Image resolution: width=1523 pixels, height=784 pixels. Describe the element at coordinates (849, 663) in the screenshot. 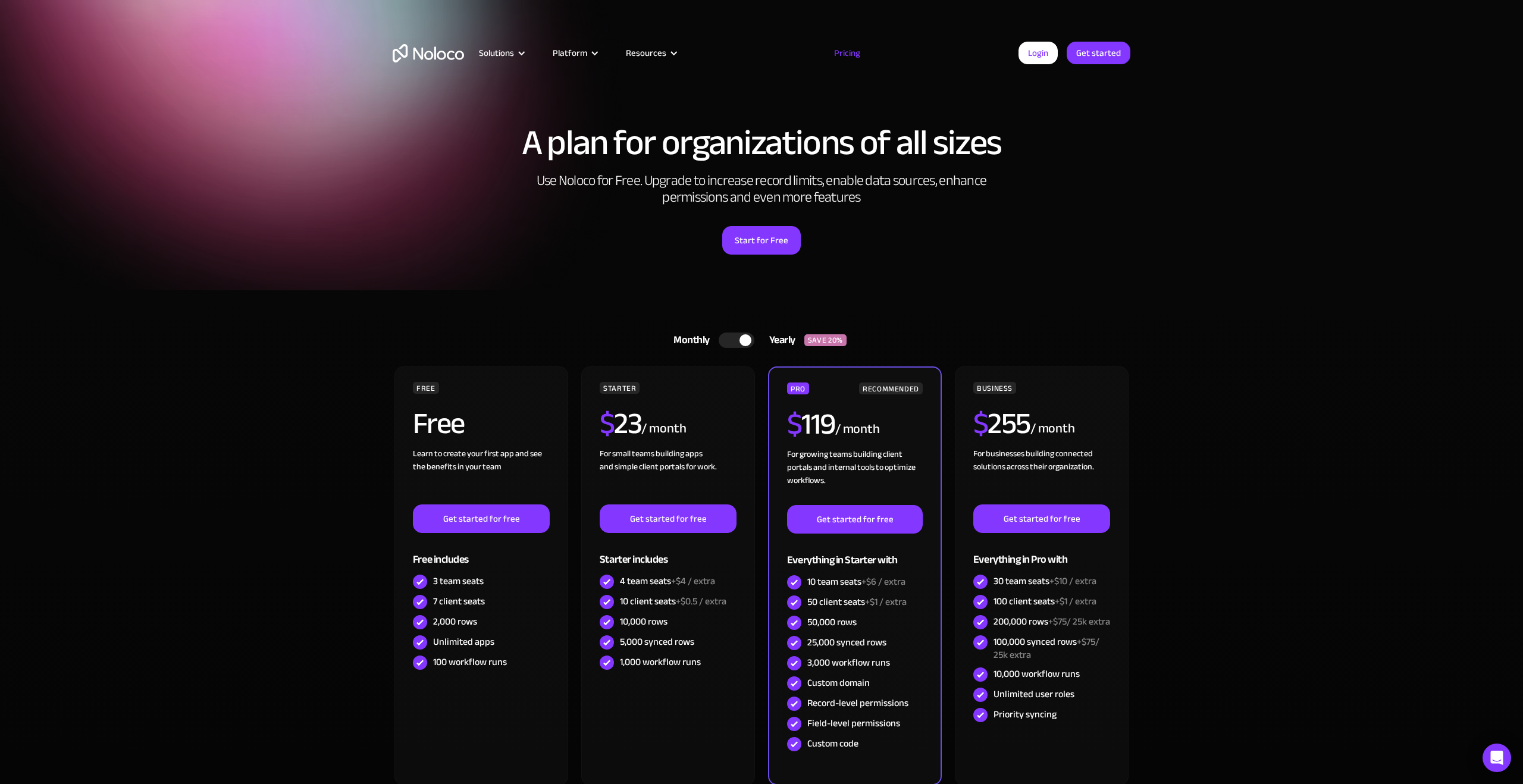

I see `div: 3,000 workflow runs` at that location.